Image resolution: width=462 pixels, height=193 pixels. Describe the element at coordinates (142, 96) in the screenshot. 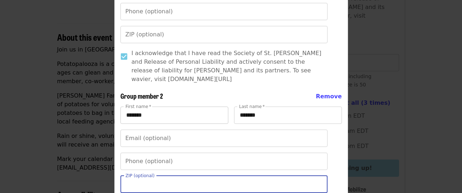

I see `span: Group member 2` at that location.